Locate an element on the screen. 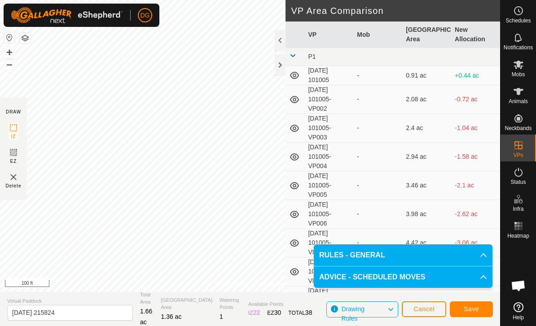  button: Map Layers is located at coordinates (25, 38).